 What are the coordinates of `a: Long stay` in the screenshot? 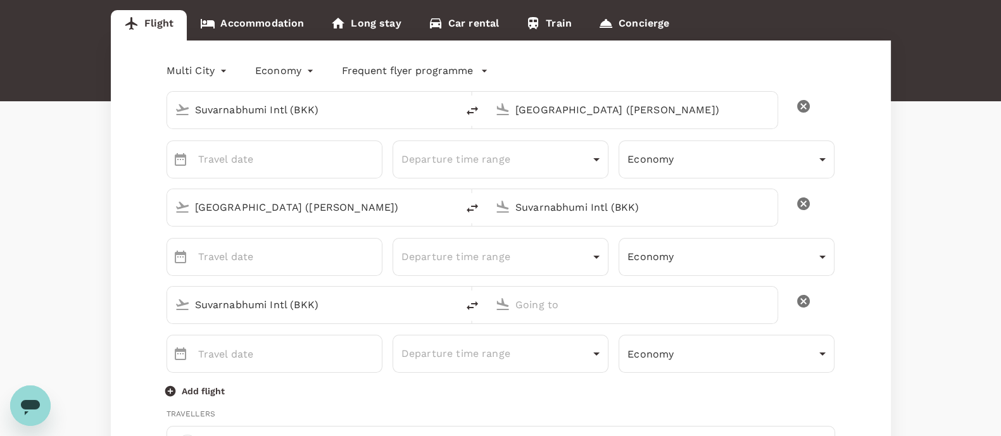 It's located at (365, 25).